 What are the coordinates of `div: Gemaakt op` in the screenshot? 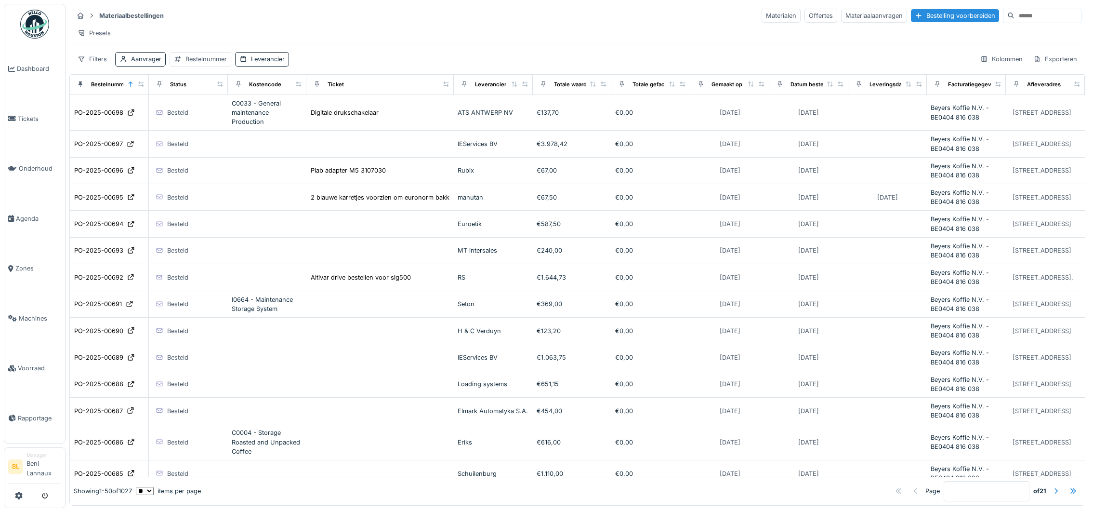 It's located at (727, 84).